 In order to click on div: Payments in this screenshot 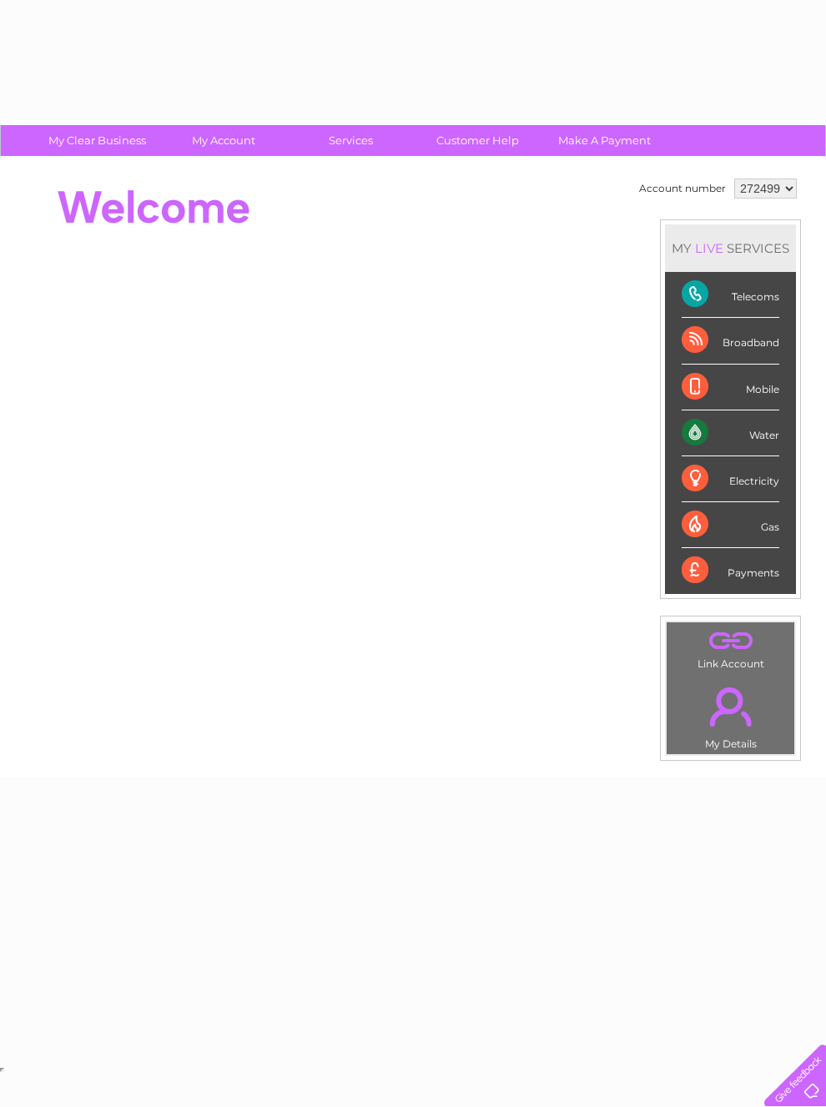, I will do `click(730, 570)`.